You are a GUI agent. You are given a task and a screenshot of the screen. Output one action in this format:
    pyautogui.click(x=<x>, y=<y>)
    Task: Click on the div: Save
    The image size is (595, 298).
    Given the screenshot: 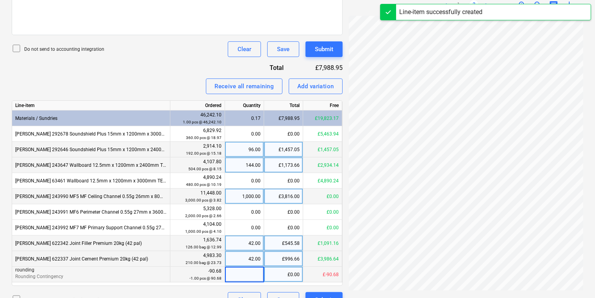 What is the action you would take?
    pyautogui.click(x=283, y=49)
    